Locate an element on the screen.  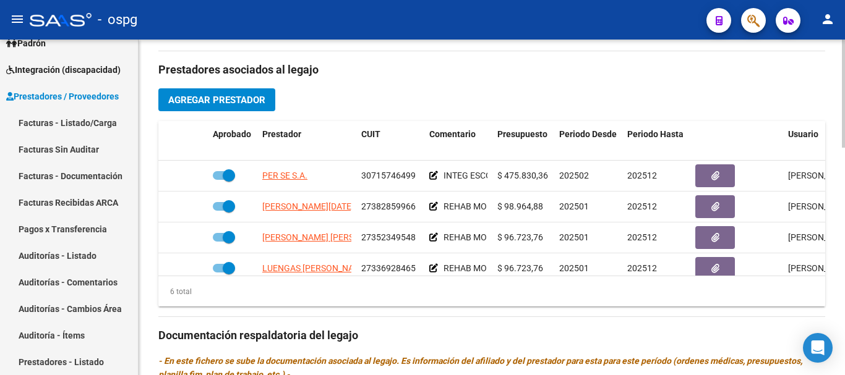
span: 30715746499 is located at coordinates (388, 176).